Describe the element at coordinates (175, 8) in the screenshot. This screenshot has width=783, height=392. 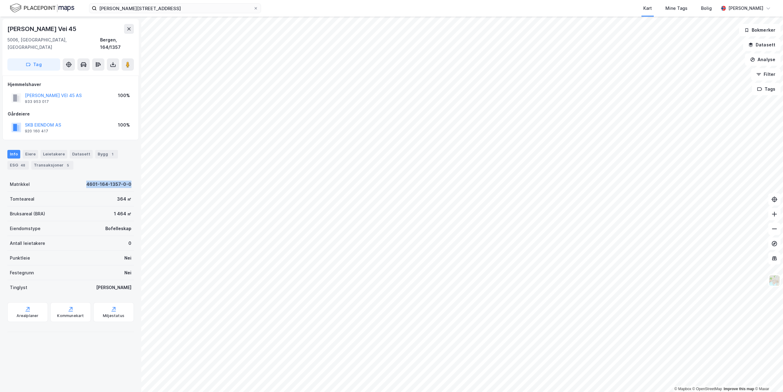
I see `input: Søk på adresse, matrikkel, gårdeiere, leietakere eller personer` at that location.